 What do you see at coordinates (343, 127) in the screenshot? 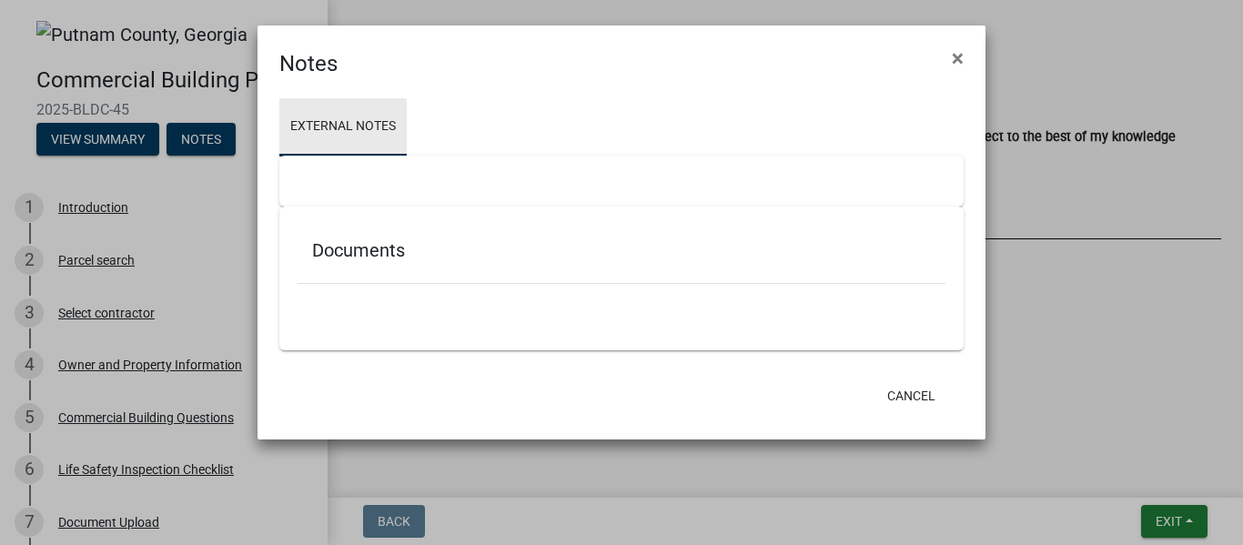
I see `a: External Notes` at bounding box center [343, 127].